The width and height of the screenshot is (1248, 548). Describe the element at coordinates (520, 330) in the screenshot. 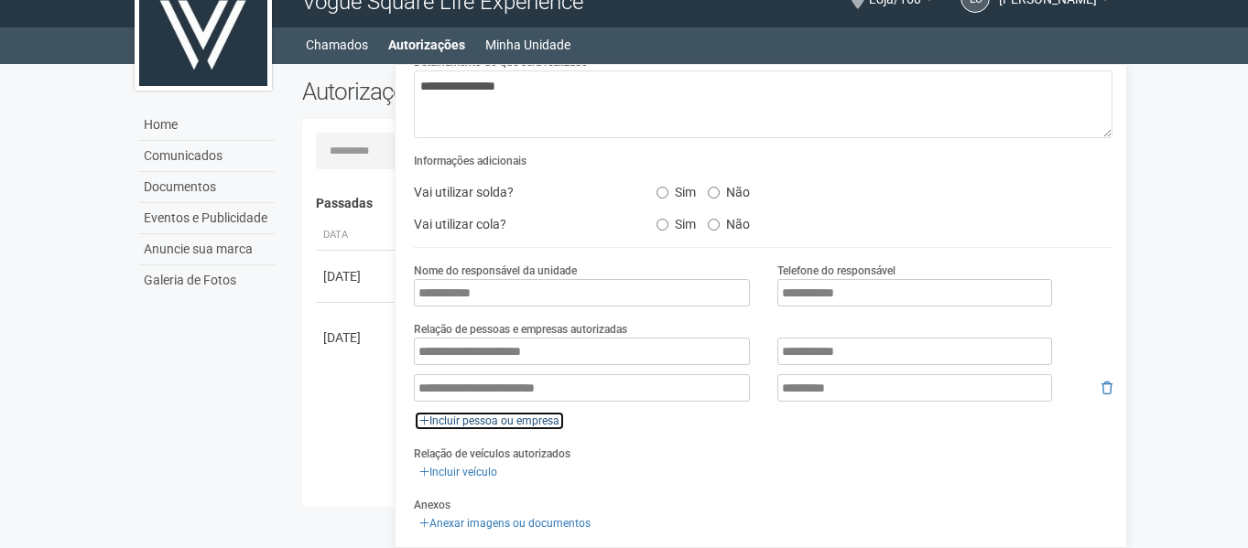

I see `label: Relação de pessoas e empresas autorizadas` at that location.